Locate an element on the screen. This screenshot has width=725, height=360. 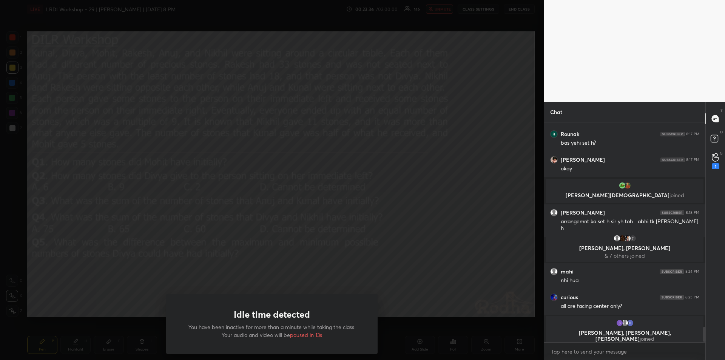
div: 8:25 PM is located at coordinates (693, 297).